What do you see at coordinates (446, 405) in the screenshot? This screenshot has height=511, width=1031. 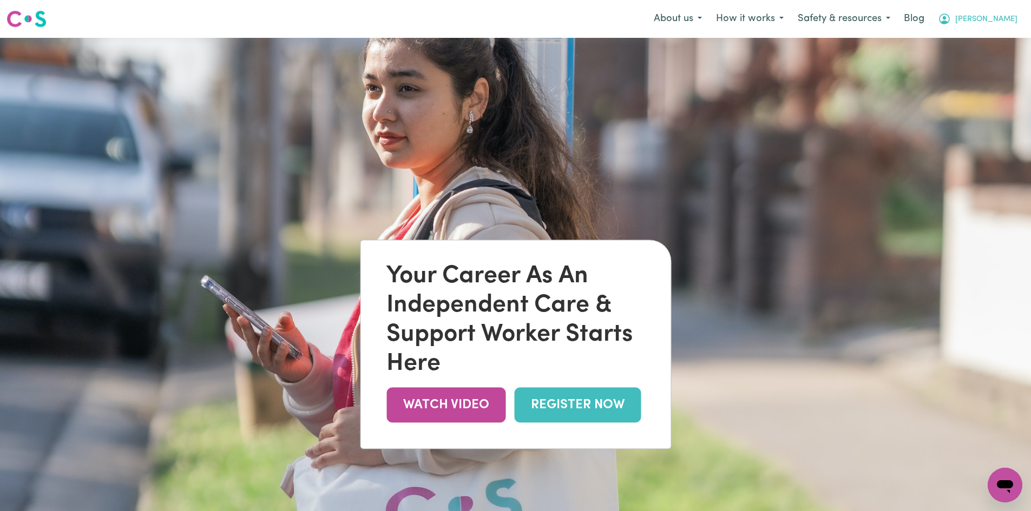 I see `a: WATCH VIDEO` at bounding box center [446, 405].